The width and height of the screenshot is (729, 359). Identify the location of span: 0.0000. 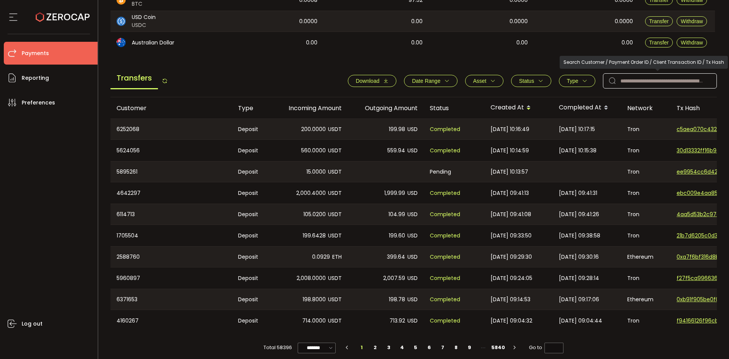
(624, 21).